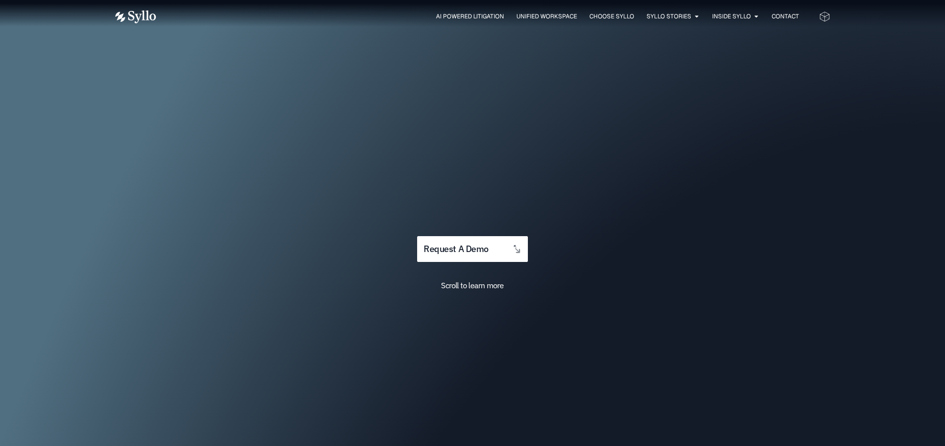  I want to click on span: Choose Syllo, so click(612, 16).